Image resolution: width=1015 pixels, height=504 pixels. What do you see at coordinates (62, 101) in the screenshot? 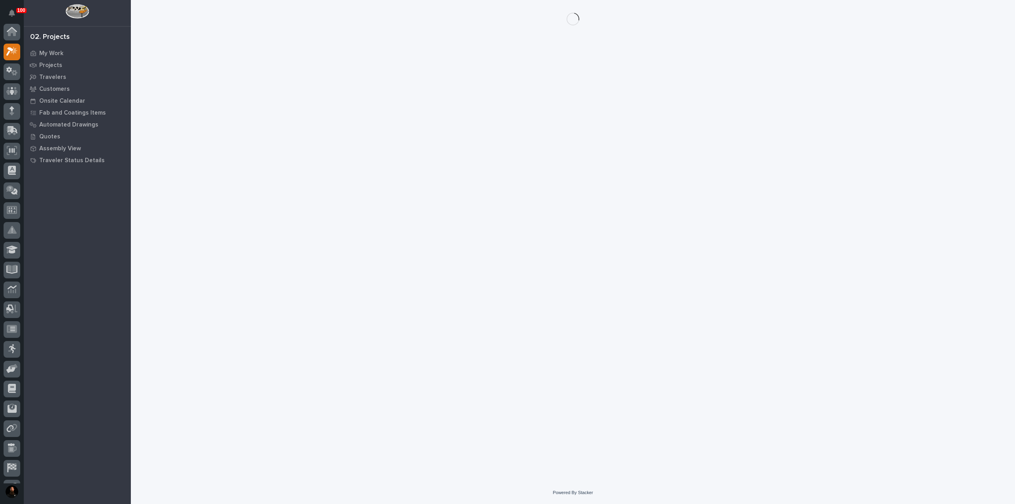
I see `p: Onsite Calendar` at bounding box center [62, 101].